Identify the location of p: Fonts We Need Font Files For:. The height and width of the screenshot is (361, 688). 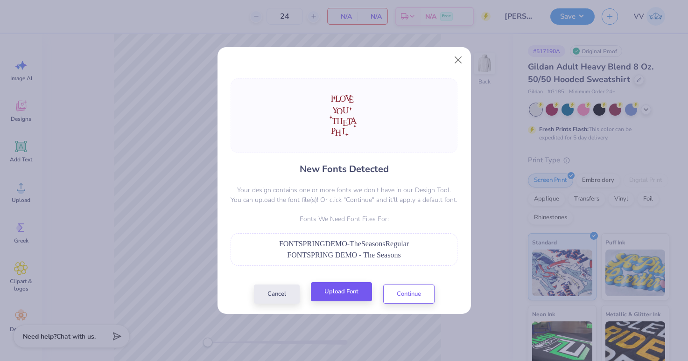
(344, 219).